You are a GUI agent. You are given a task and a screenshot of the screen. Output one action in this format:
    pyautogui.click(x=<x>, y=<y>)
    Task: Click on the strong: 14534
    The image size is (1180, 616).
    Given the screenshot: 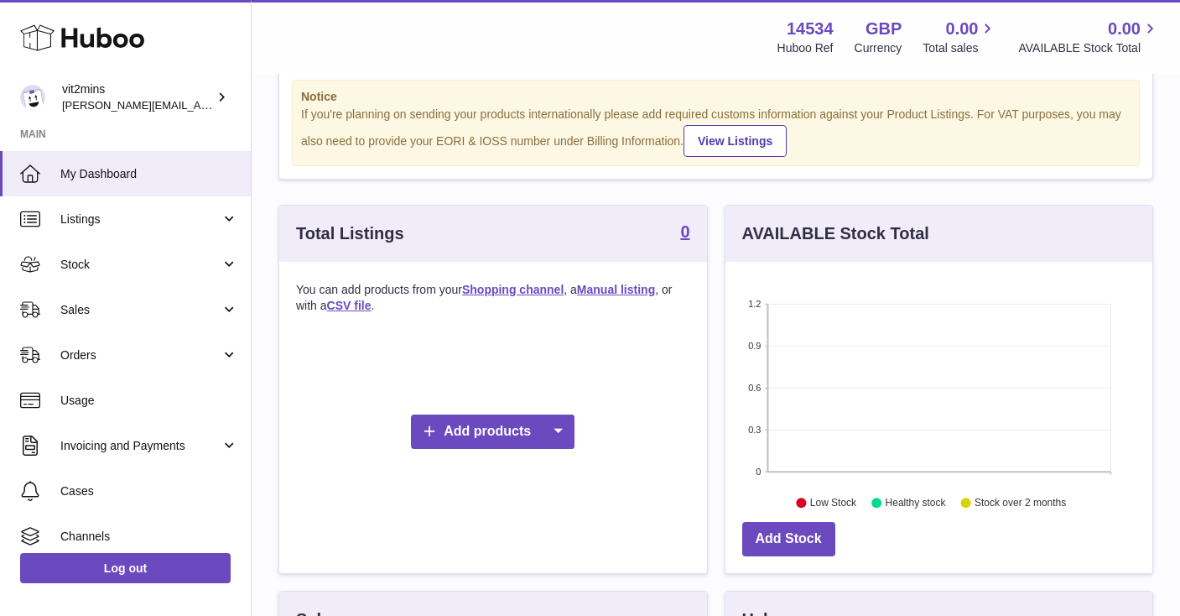 What is the action you would take?
    pyautogui.click(x=810, y=29)
    